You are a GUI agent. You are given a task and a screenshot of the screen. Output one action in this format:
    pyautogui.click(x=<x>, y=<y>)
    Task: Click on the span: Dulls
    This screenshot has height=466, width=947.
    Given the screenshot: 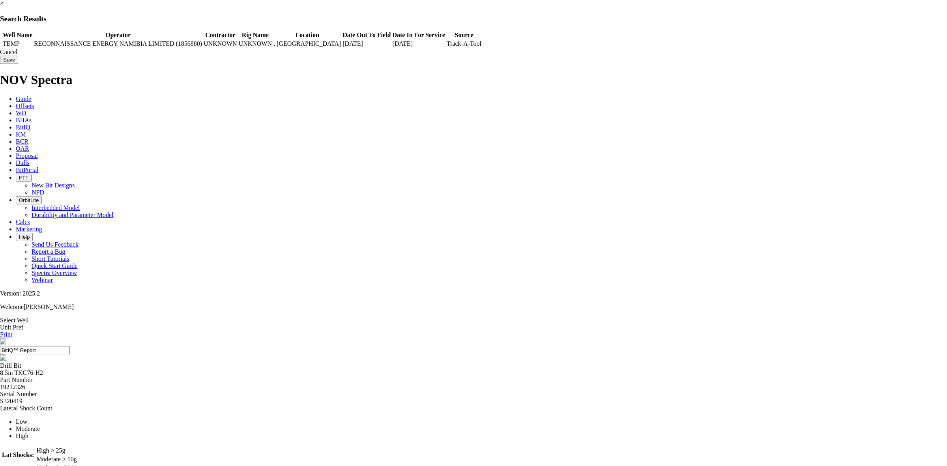 What is the action you would take?
    pyautogui.click(x=22, y=163)
    